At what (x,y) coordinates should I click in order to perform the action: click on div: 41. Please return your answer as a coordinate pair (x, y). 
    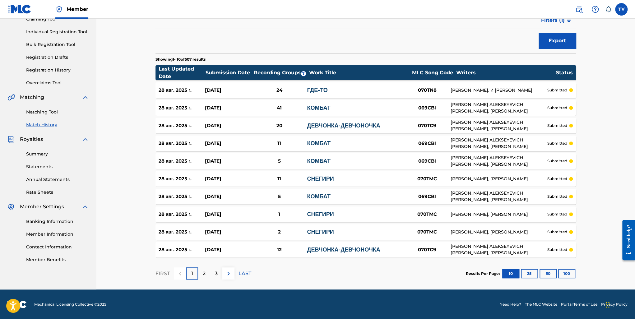
    Looking at the image, I should click on (279, 108).